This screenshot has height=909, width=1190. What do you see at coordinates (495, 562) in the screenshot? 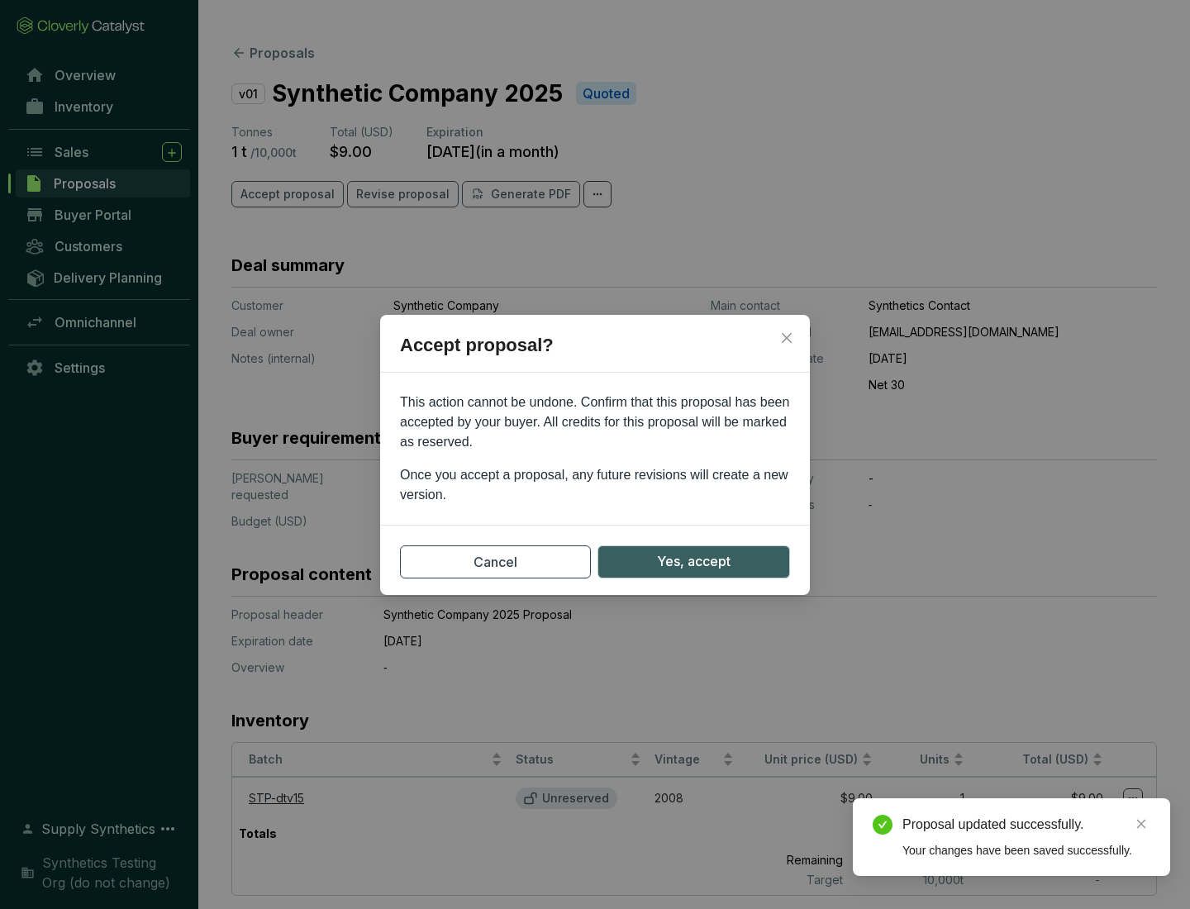
I see `span: Cancel` at bounding box center [495, 562].